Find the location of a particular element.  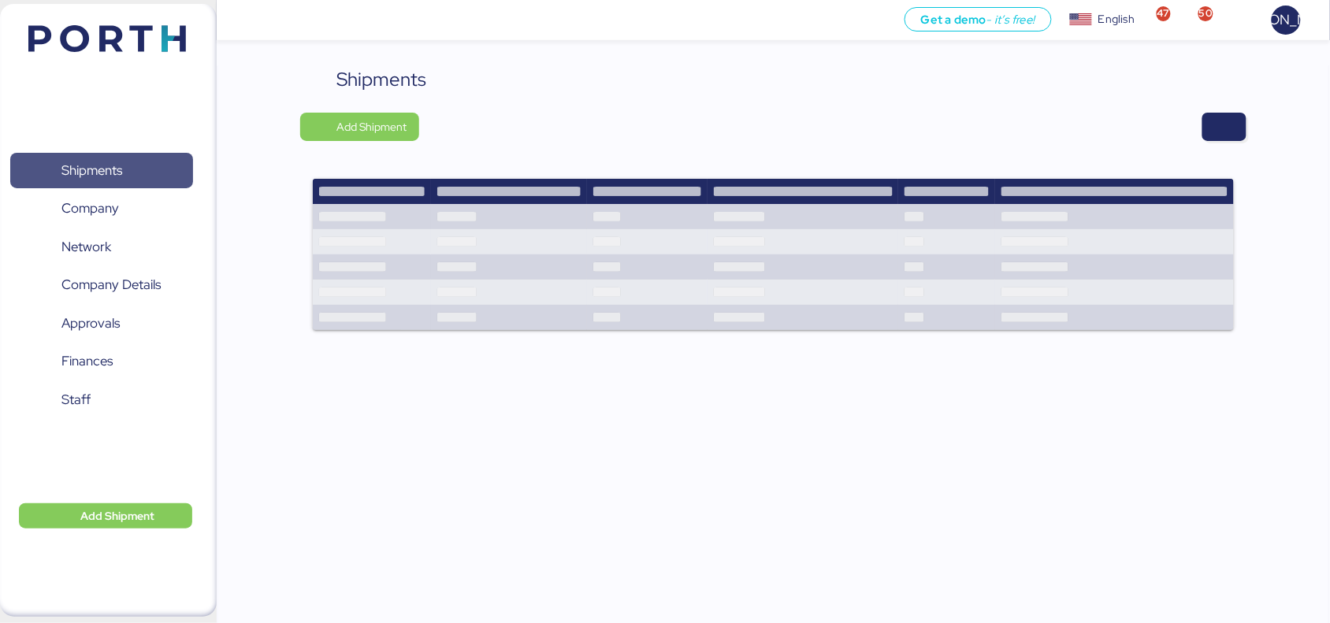

a: Approvals is located at coordinates (102, 324).